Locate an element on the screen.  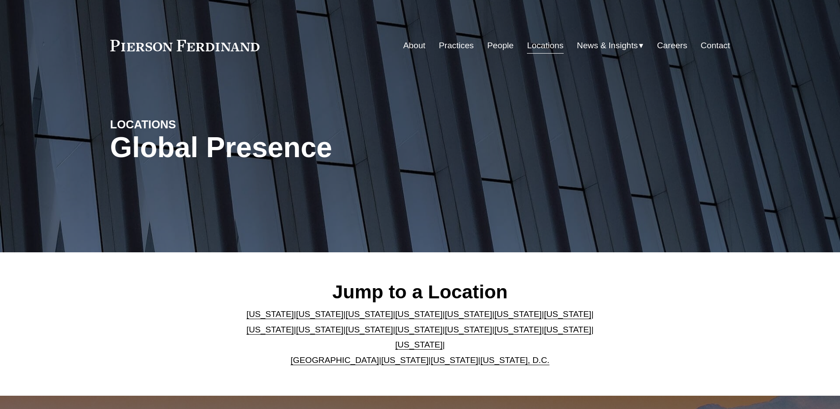
h1: Global Presence is located at coordinates (317, 148).